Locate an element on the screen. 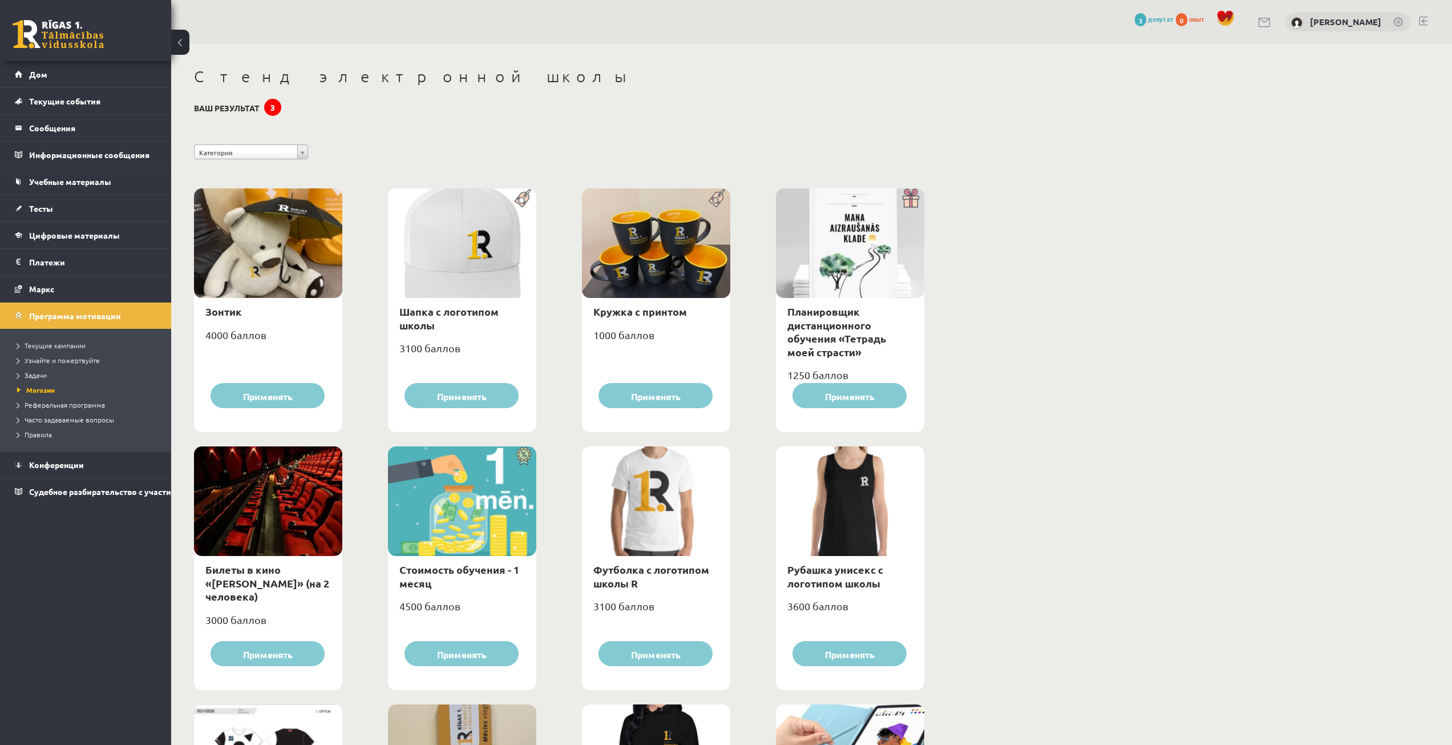 The height and width of the screenshot is (745, 1452). font: Сообщения is located at coordinates (52, 128).